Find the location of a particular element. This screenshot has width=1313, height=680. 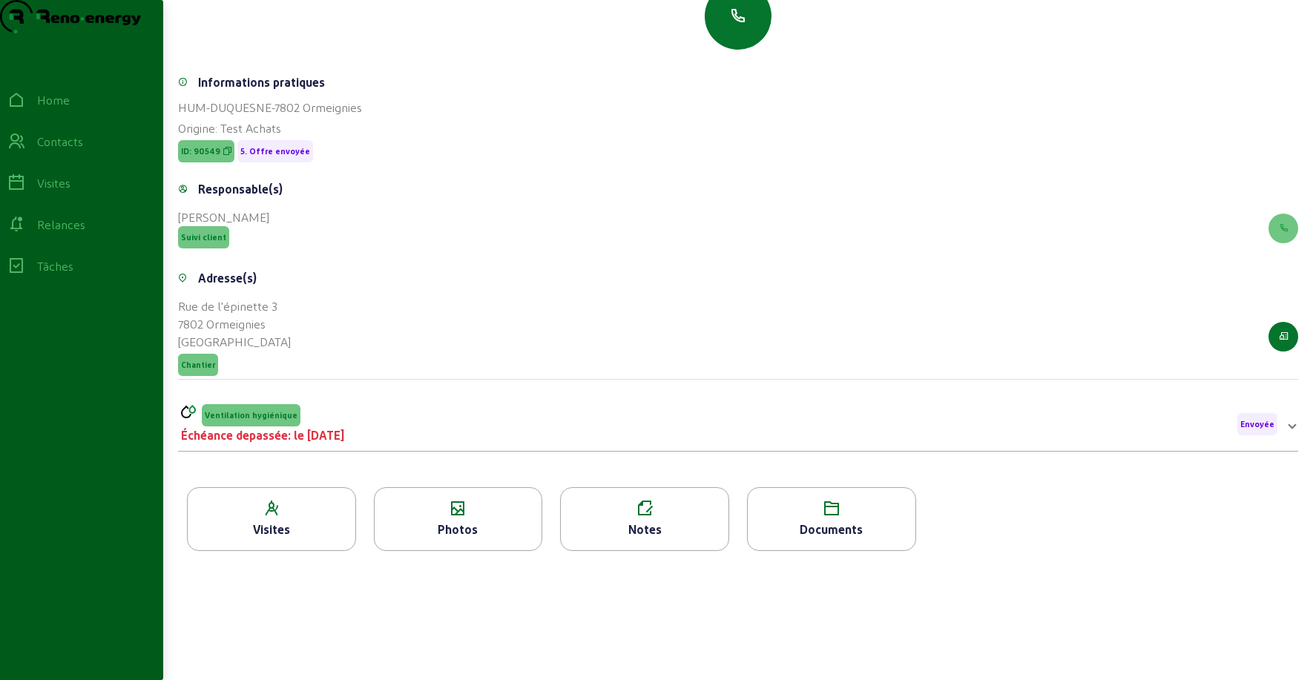

span: Suivi client is located at coordinates (203, 237).